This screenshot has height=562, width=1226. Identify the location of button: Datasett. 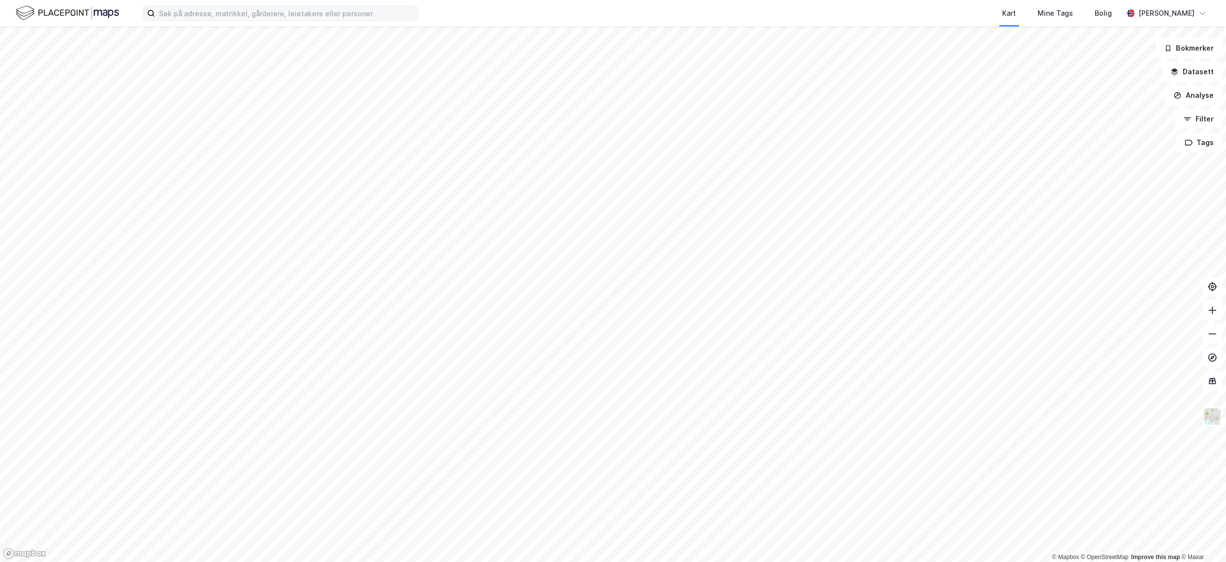
(1192, 72).